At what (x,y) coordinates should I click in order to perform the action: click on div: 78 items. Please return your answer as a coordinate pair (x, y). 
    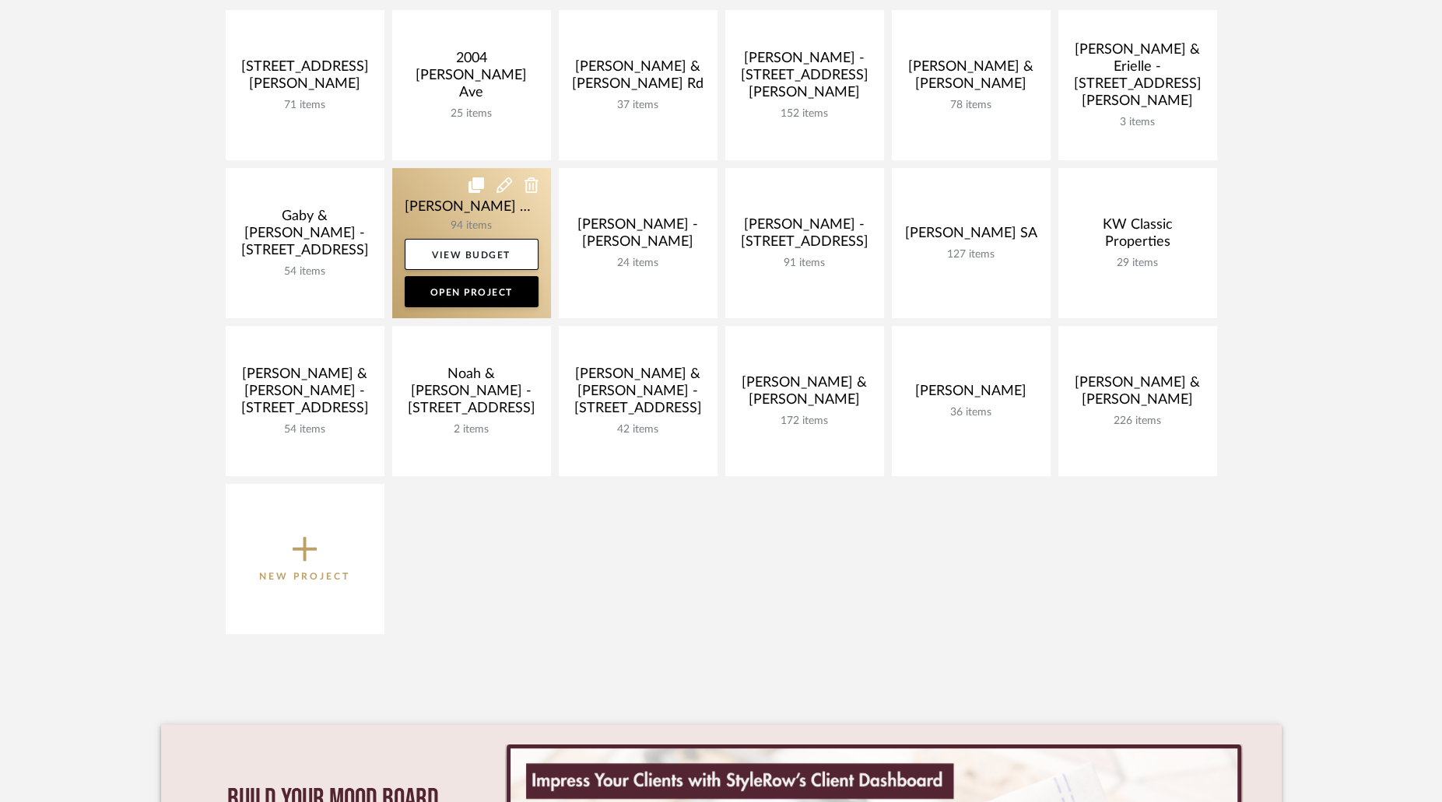
    Looking at the image, I should click on (971, 105).